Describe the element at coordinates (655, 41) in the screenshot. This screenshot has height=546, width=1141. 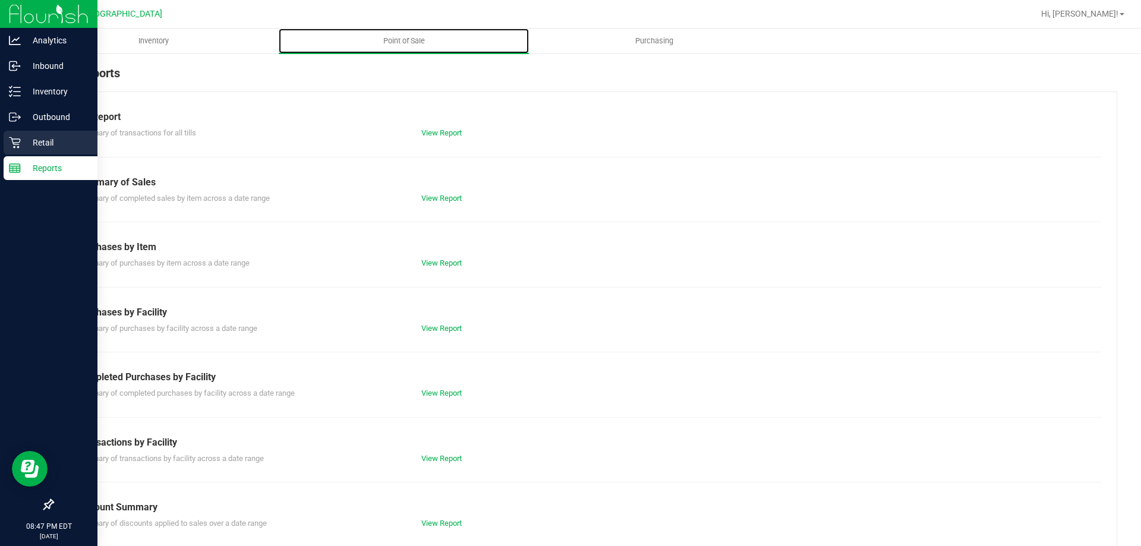
I see `span: Purchasing` at that location.